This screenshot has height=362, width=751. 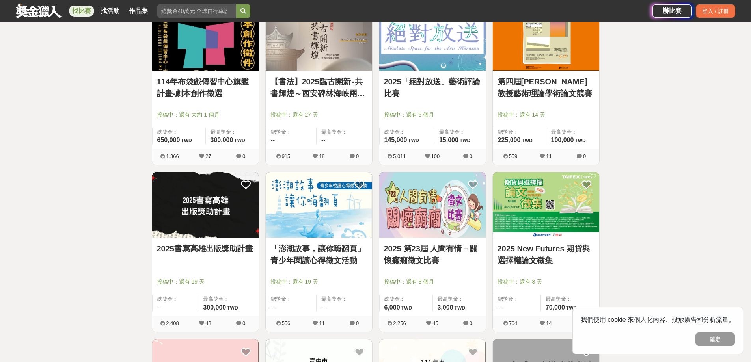 What do you see at coordinates (319, 88) in the screenshot?
I see `a: 【書法】2025臨古開新‧共書輝煌～西安碑林海峽兩岸臨書徵件活動` at bounding box center [319, 88].